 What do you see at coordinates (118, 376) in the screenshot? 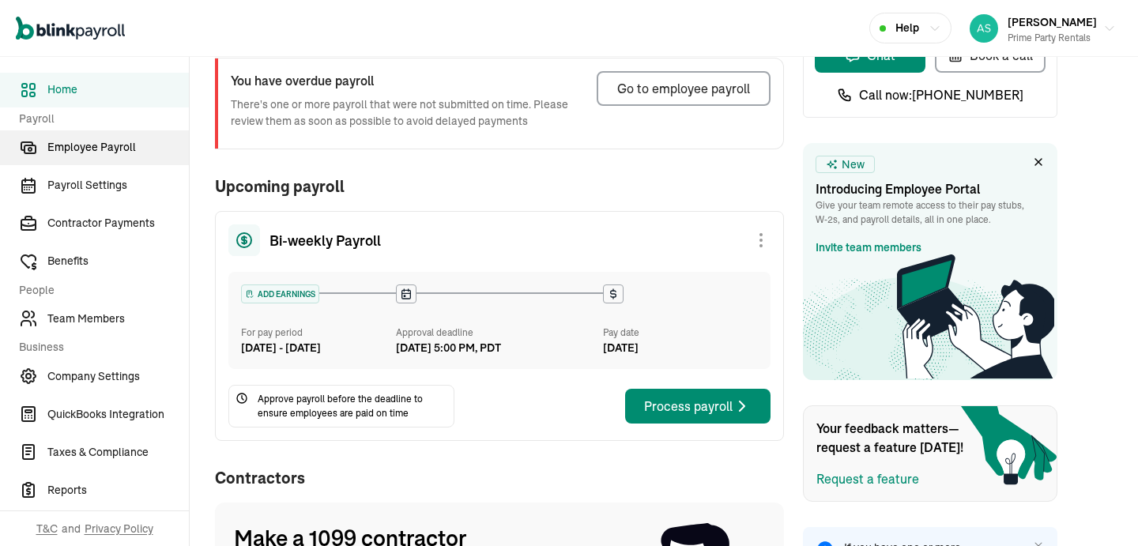
I see `span: Company Settings` at bounding box center [118, 376].